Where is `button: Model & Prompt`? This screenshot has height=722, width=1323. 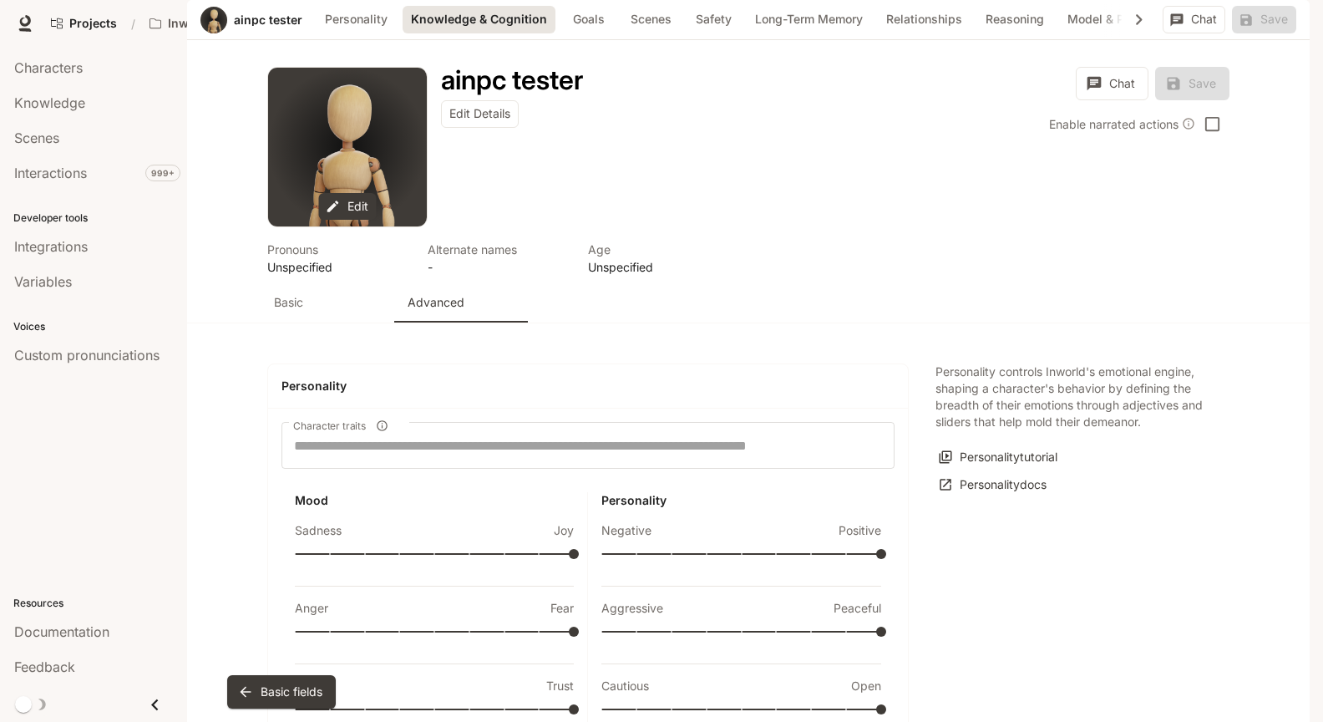
button: Model & Prompt is located at coordinates (1112, 19).